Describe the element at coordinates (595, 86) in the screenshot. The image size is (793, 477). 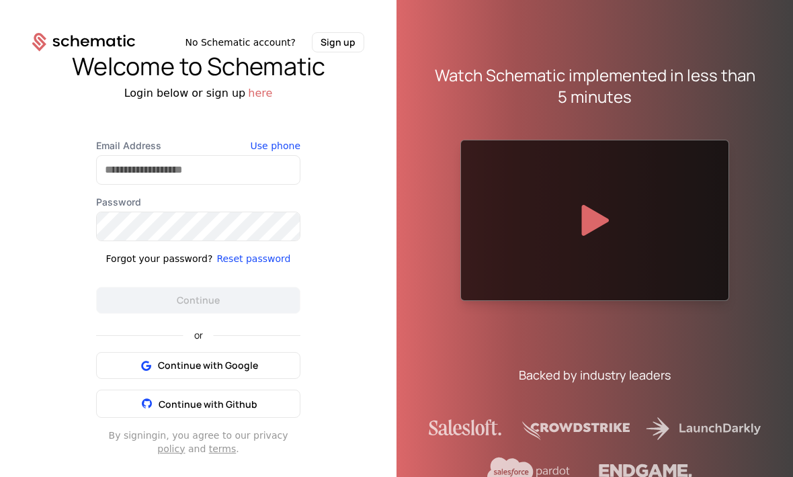
I see `div: Watch Schematic implemented in less than 5 minutes` at that location.